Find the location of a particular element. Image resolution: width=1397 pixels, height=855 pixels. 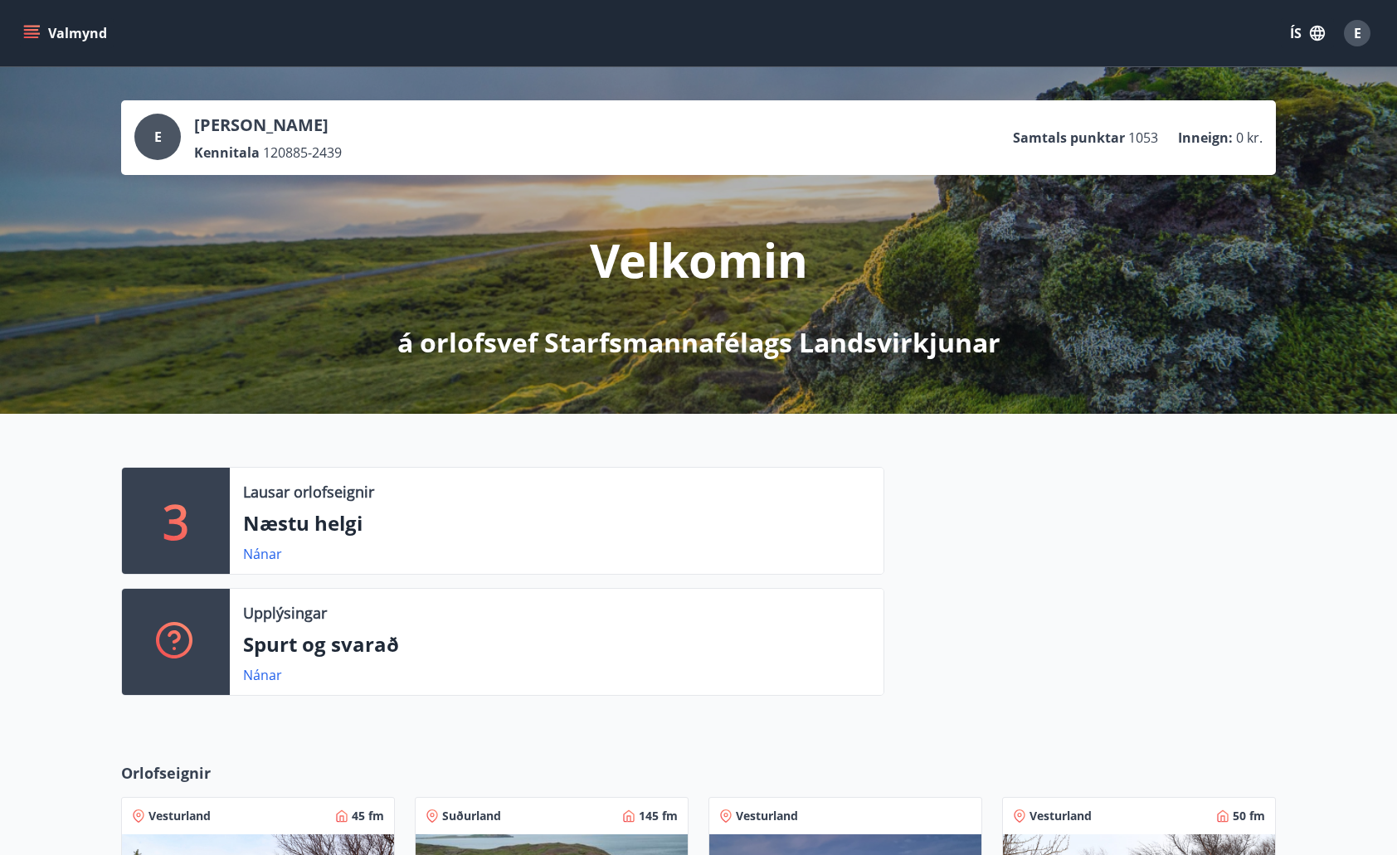

span: Suðurland is located at coordinates (471, 816).